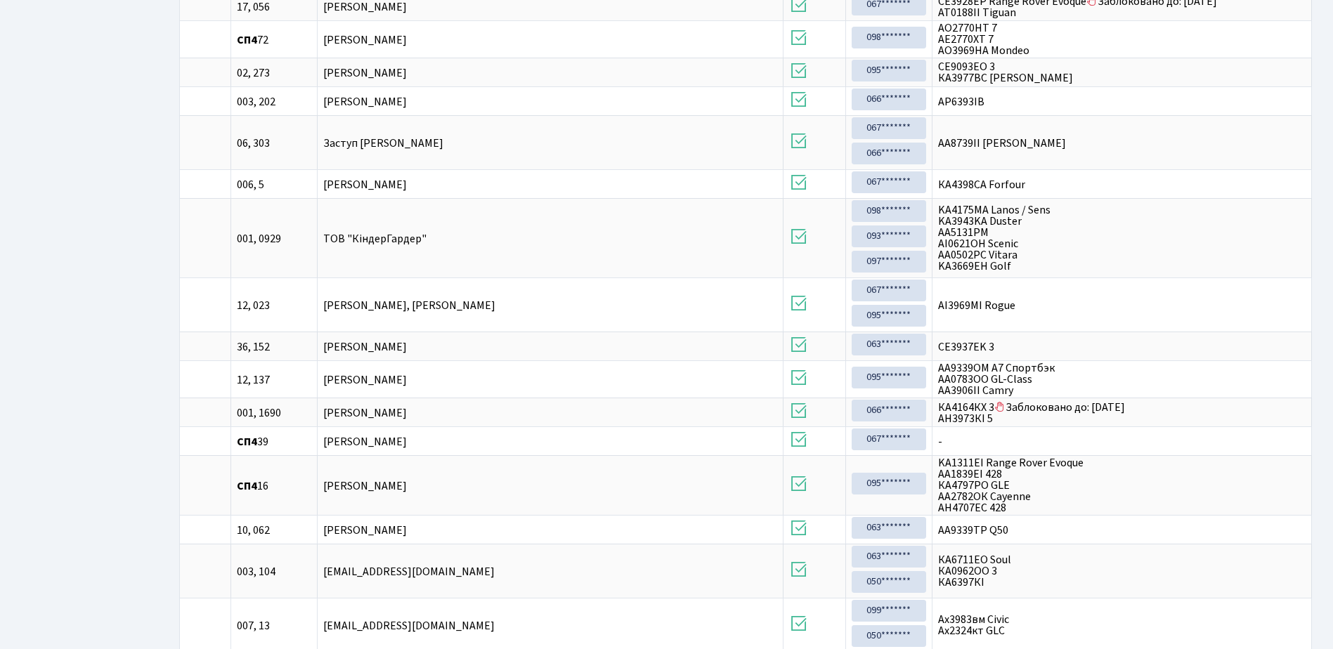 Image resolution: width=1333 pixels, height=649 pixels. What do you see at coordinates (274, 413) in the screenshot?
I see `span: 001, 1690` at bounding box center [274, 413].